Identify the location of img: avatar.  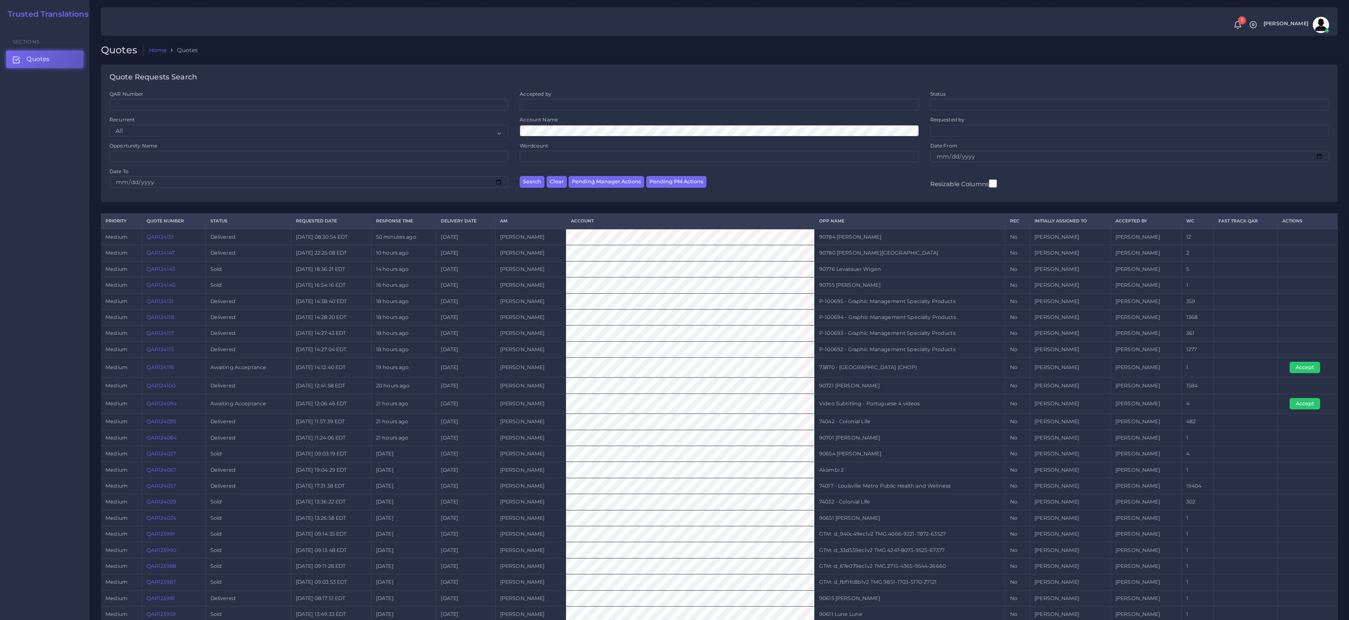
(1321, 25).